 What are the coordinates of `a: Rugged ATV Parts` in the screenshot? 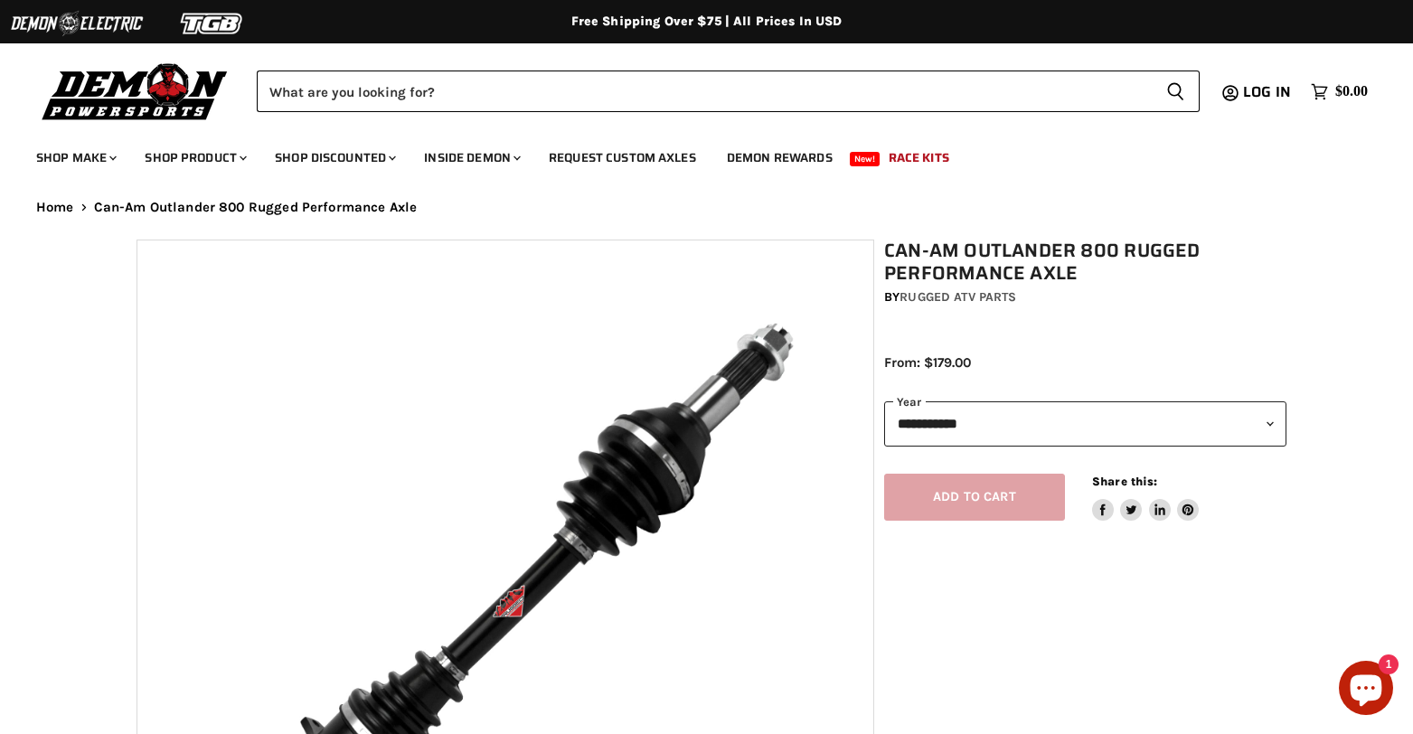 It's located at (958, 297).